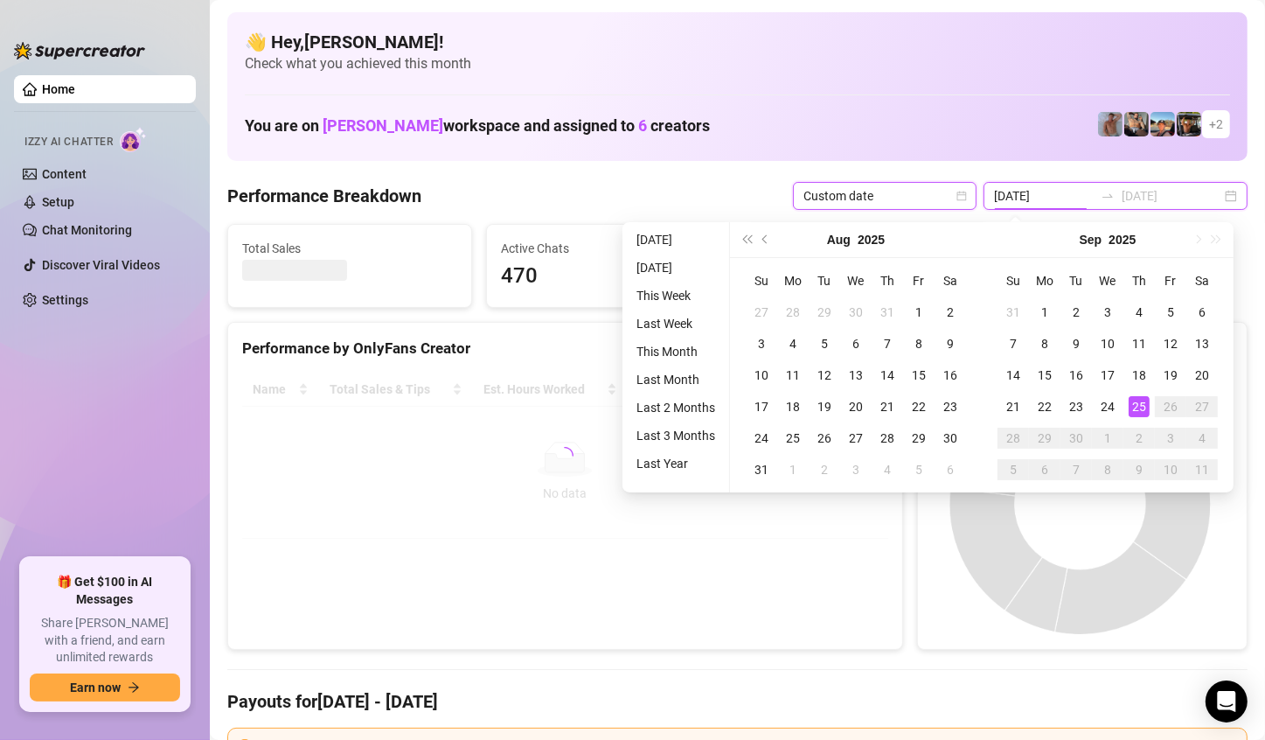 This screenshot has height=740, width=1265. What do you see at coordinates (839, 240) in the screenshot?
I see `button: Choose a month` at bounding box center [839, 240].